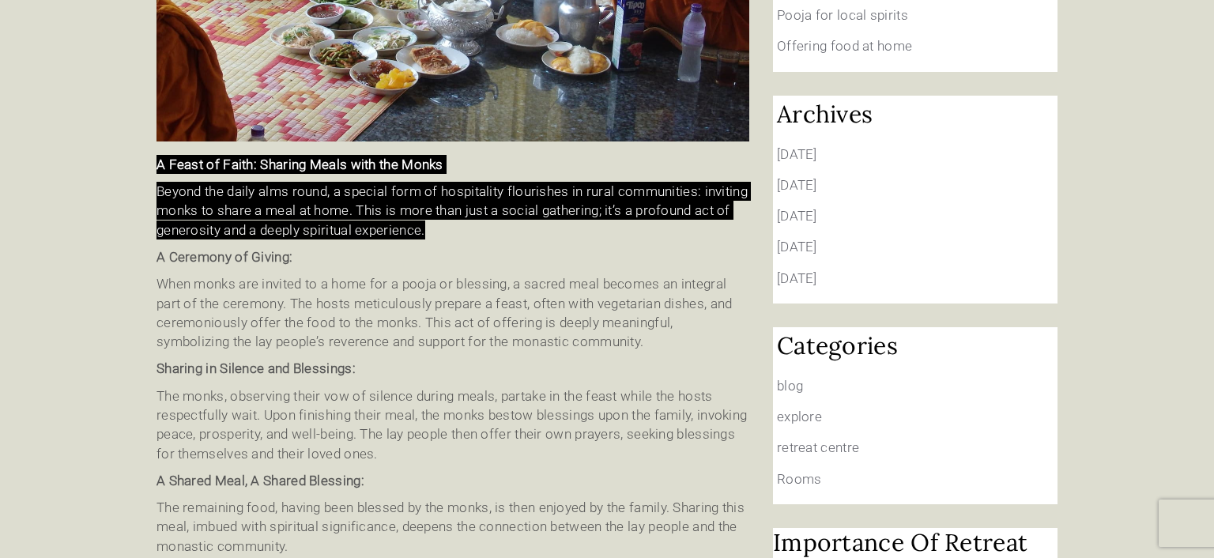 This screenshot has height=558, width=1214. What do you see at coordinates (799, 479) in the screenshot?
I see `a: Rooms` at bounding box center [799, 479].